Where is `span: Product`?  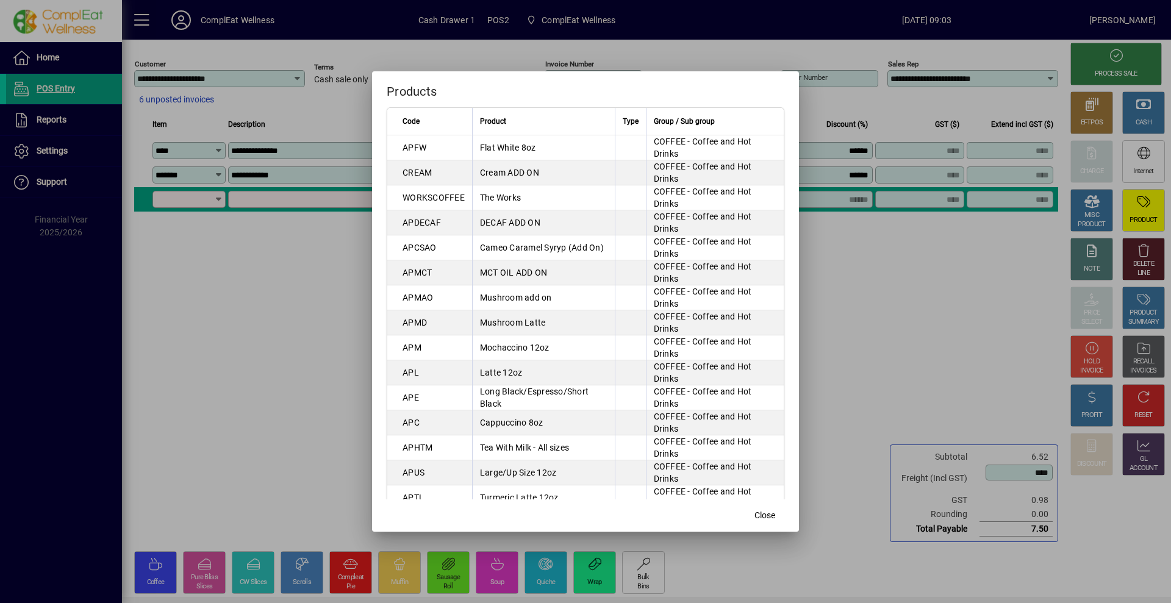
span: Product is located at coordinates (493, 121).